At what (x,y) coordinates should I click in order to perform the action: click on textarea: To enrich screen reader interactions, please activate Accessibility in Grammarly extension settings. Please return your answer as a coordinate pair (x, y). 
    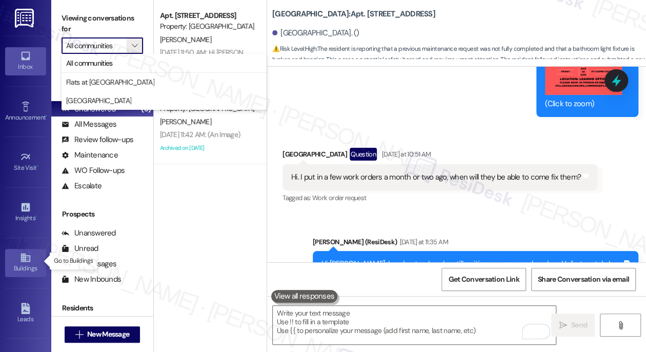
    Looking at the image, I should click on (414, 324).